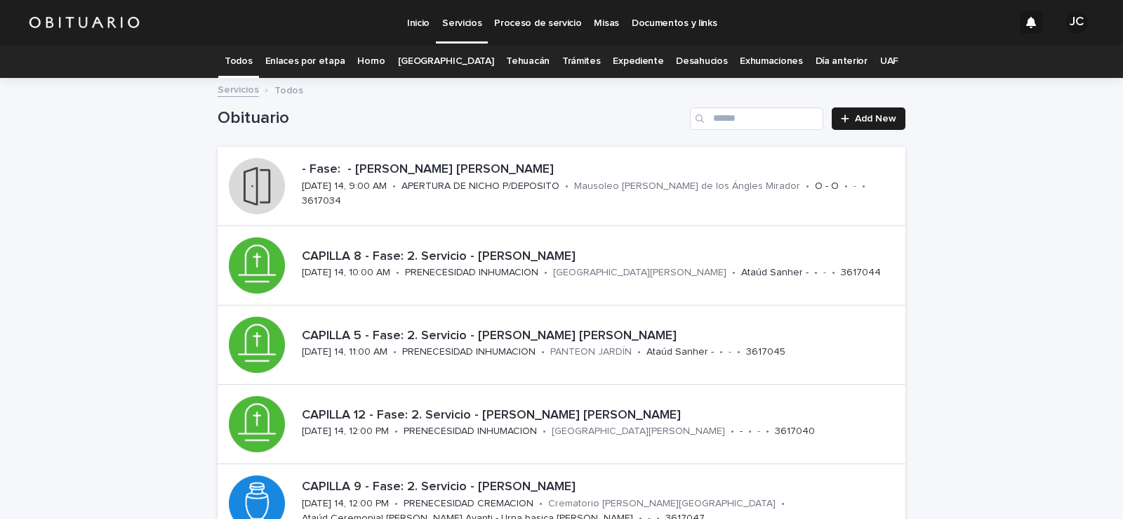  I want to click on input: Search, so click(757, 119).